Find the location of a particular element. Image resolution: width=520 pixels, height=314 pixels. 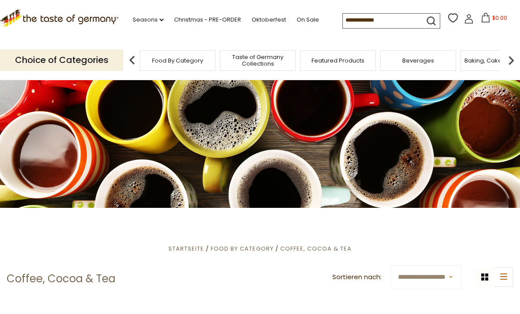

a: Featured Products is located at coordinates (338, 60).